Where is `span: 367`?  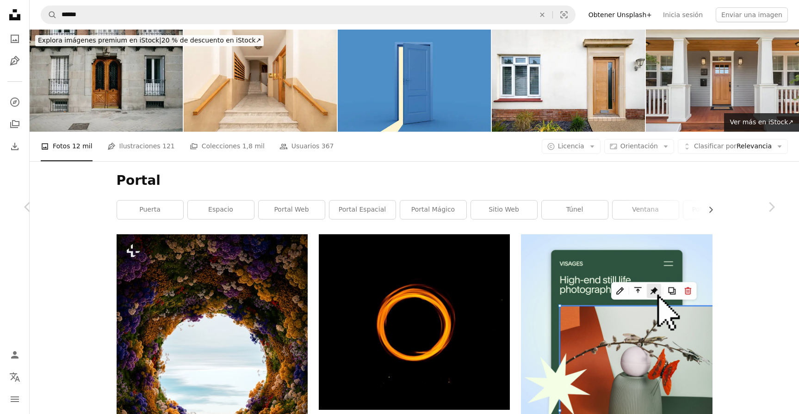
span: 367 is located at coordinates (327, 146).